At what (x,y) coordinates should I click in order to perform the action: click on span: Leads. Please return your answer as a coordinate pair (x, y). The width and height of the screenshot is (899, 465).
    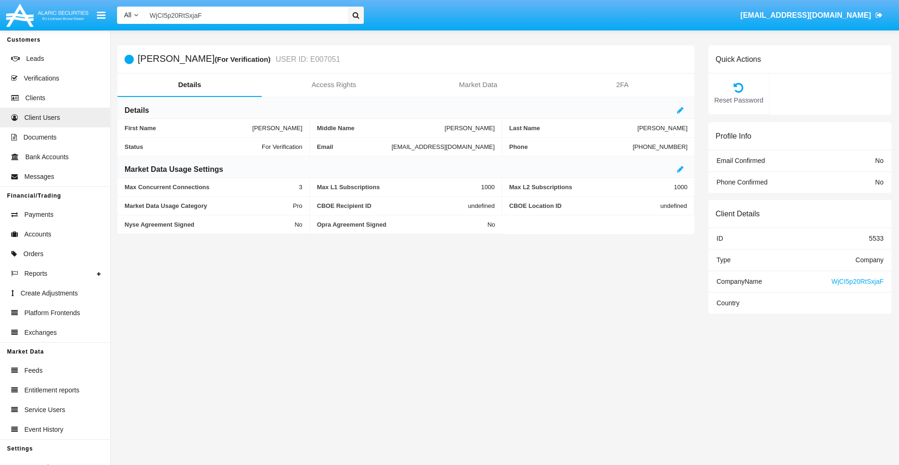
    Looking at the image, I should click on (35, 59).